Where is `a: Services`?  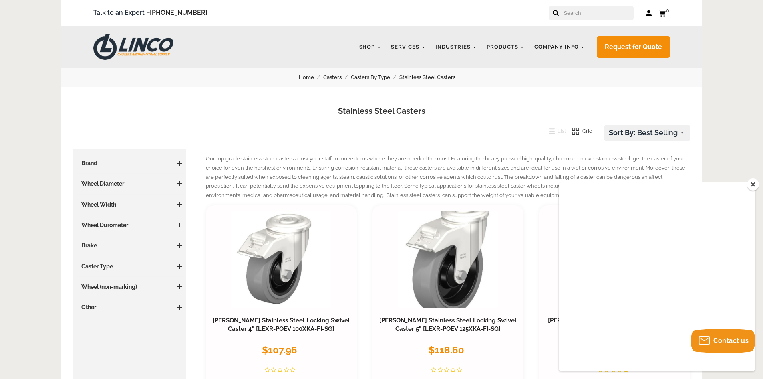 a: Services is located at coordinates (408, 47).